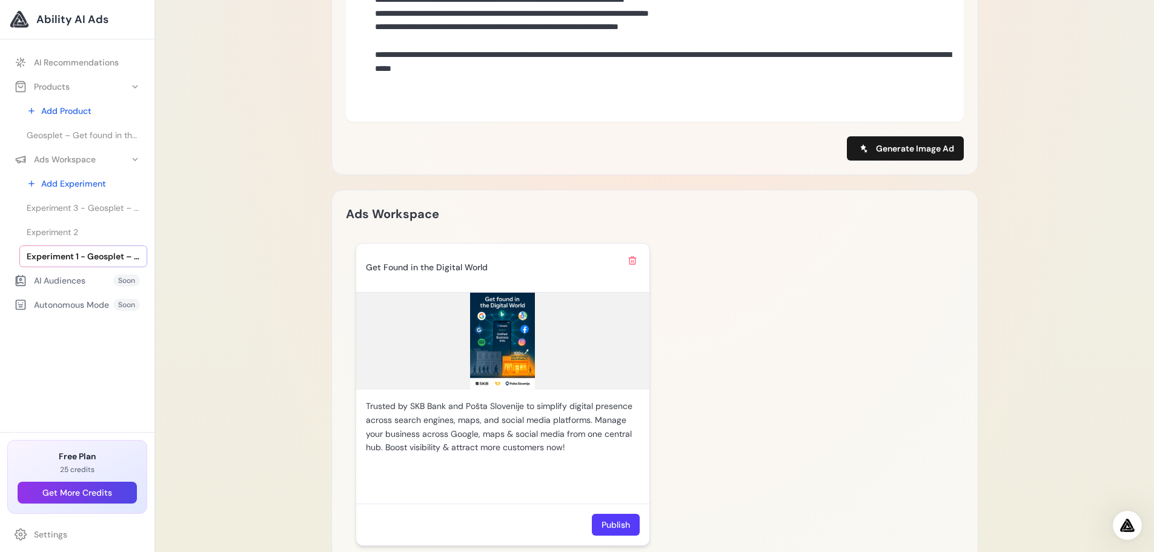 The image size is (1154, 552). What do you see at coordinates (83, 208) in the screenshot?
I see `span: Experiment 3 - Geosplet – Get found in the Digital World.` at bounding box center [83, 208].